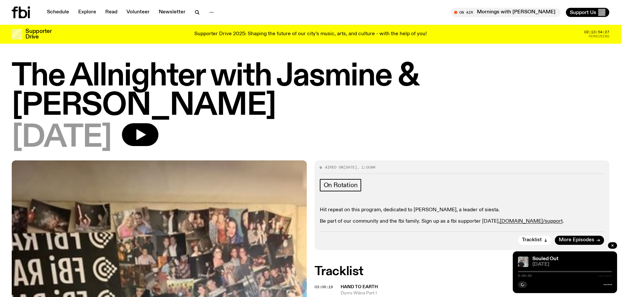 The width and height of the screenshot is (621, 297). Describe the element at coordinates (340, 185) in the screenshot. I see `span: On Rotation` at that location.